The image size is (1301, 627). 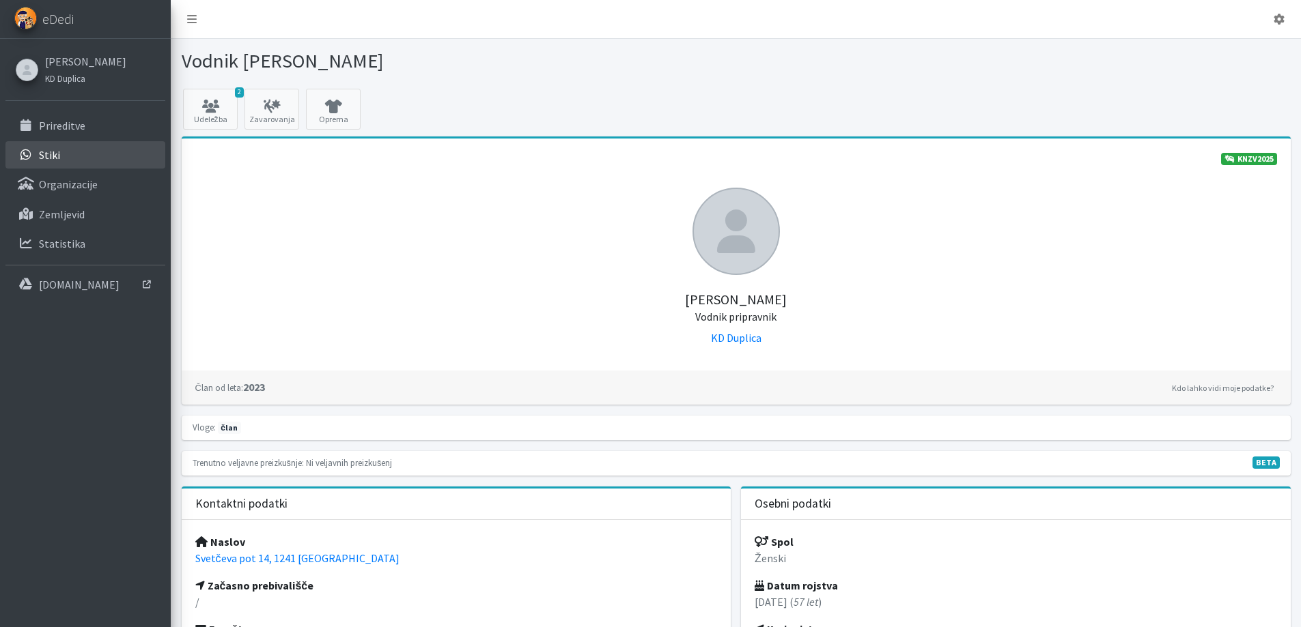 What do you see at coordinates (229, 428) in the screenshot?
I see `span: član` at bounding box center [229, 428].